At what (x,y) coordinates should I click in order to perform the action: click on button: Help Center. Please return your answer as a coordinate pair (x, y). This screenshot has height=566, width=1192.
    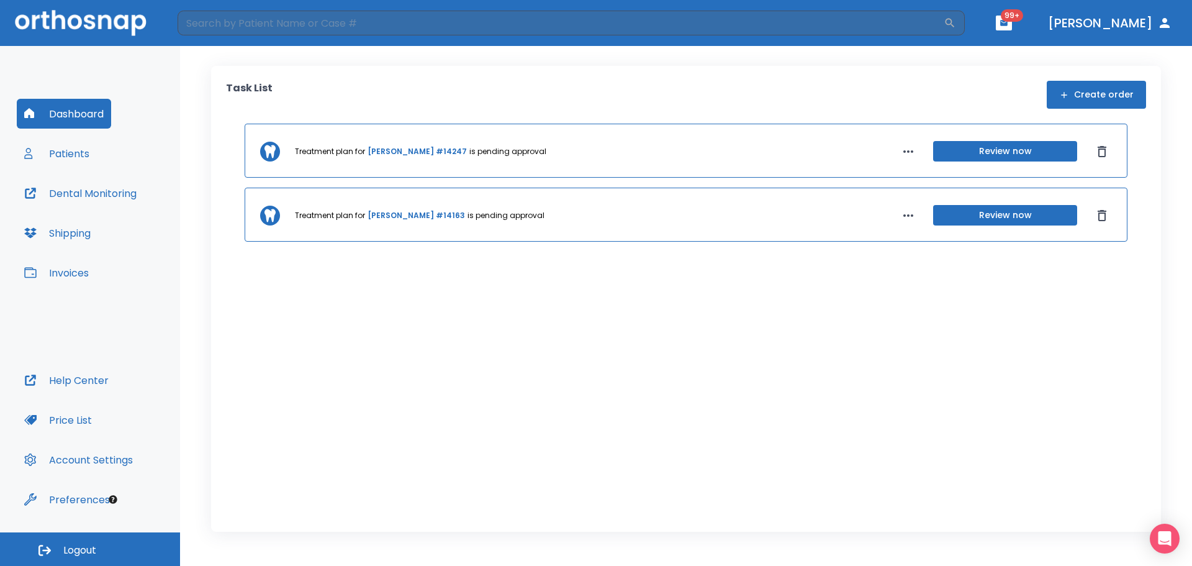
    Looking at the image, I should click on (66, 380).